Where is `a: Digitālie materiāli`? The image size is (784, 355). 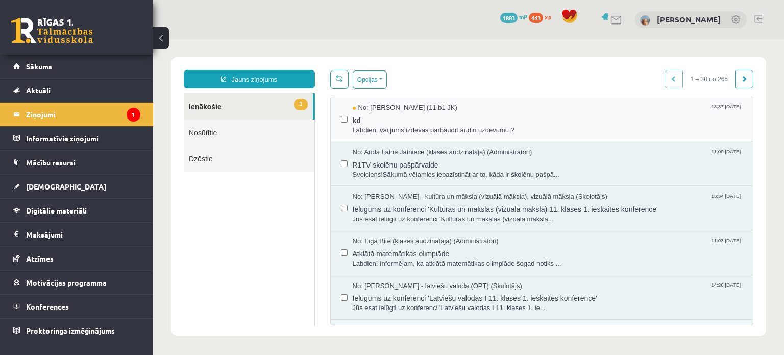
a: Digitālie materiāli is located at coordinates (77, 210).